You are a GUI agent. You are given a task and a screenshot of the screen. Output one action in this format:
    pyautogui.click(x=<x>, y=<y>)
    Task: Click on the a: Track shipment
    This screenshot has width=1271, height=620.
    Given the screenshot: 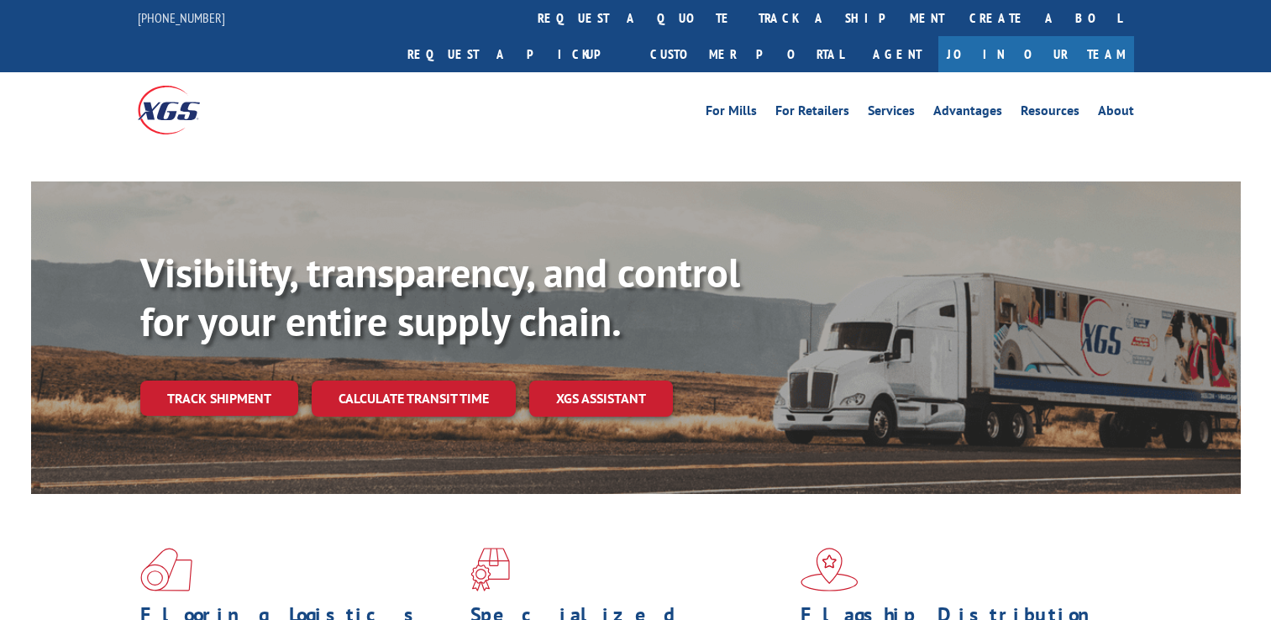 What is the action you would take?
    pyautogui.click(x=219, y=398)
    